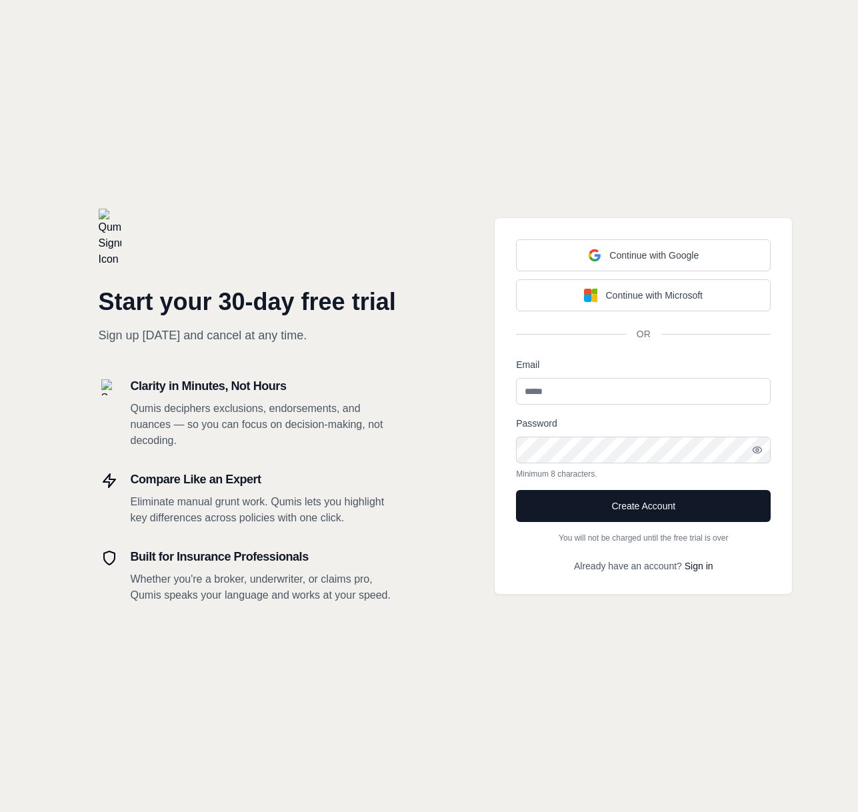 The width and height of the screenshot is (858, 812). What do you see at coordinates (643, 295) in the screenshot?
I see `div: Continue with Microsoft` at bounding box center [643, 295].